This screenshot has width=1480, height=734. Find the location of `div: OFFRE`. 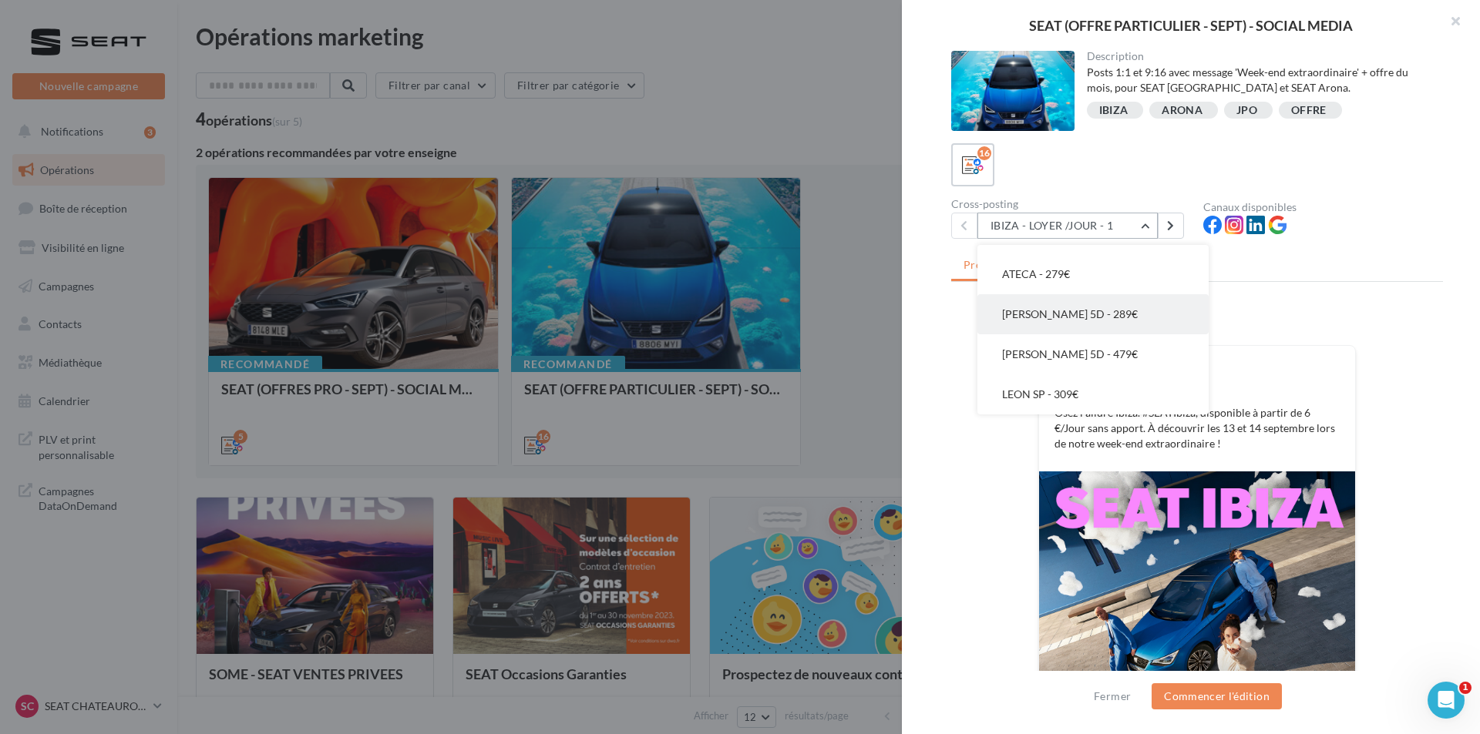

div: OFFRE is located at coordinates (1309, 110).